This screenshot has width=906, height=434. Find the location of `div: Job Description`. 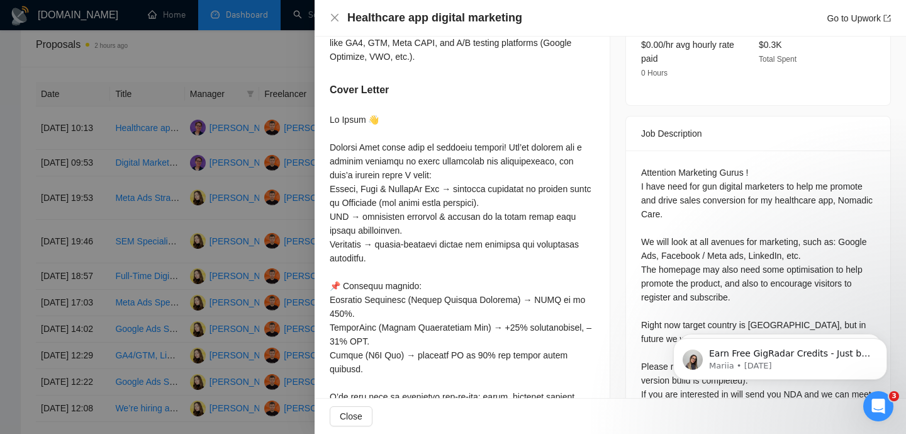

div: Job Description is located at coordinates (759, 133).